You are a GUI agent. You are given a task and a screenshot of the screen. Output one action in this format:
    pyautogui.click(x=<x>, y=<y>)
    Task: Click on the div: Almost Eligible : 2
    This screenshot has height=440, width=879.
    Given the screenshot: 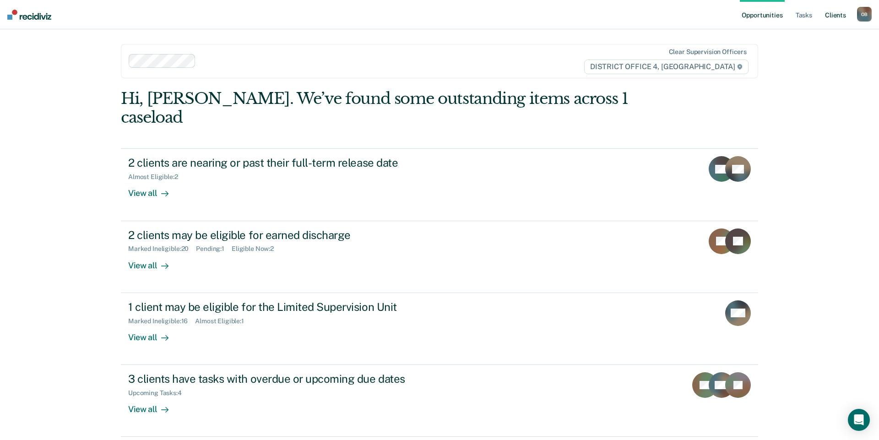 What is the action you would take?
    pyautogui.click(x=157, y=177)
    